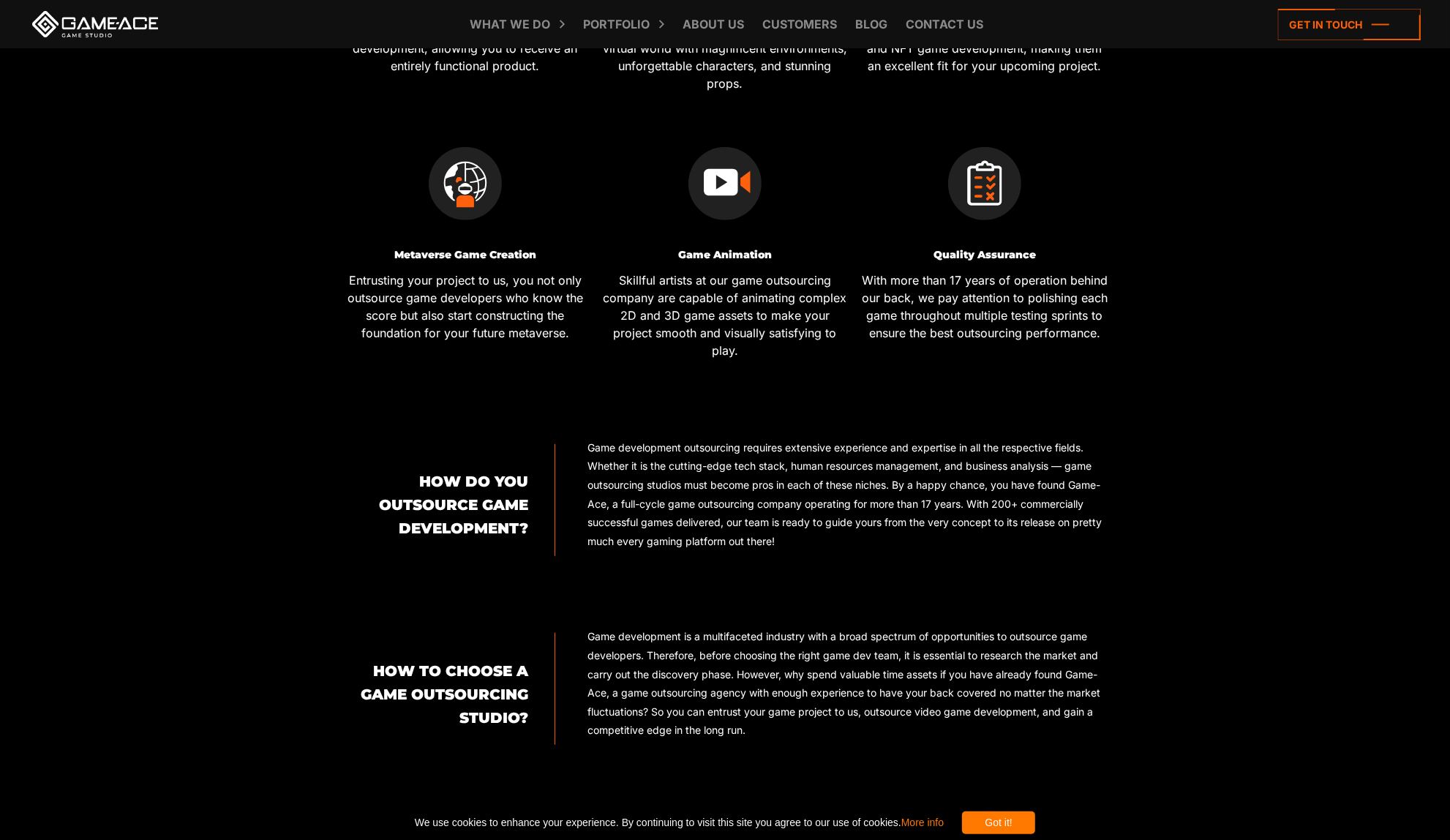 The image size is (1450, 840). What do you see at coordinates (985, 255) in the screenshot?
I see `h3: Quality Assurance` at bounding box center [985, 255].